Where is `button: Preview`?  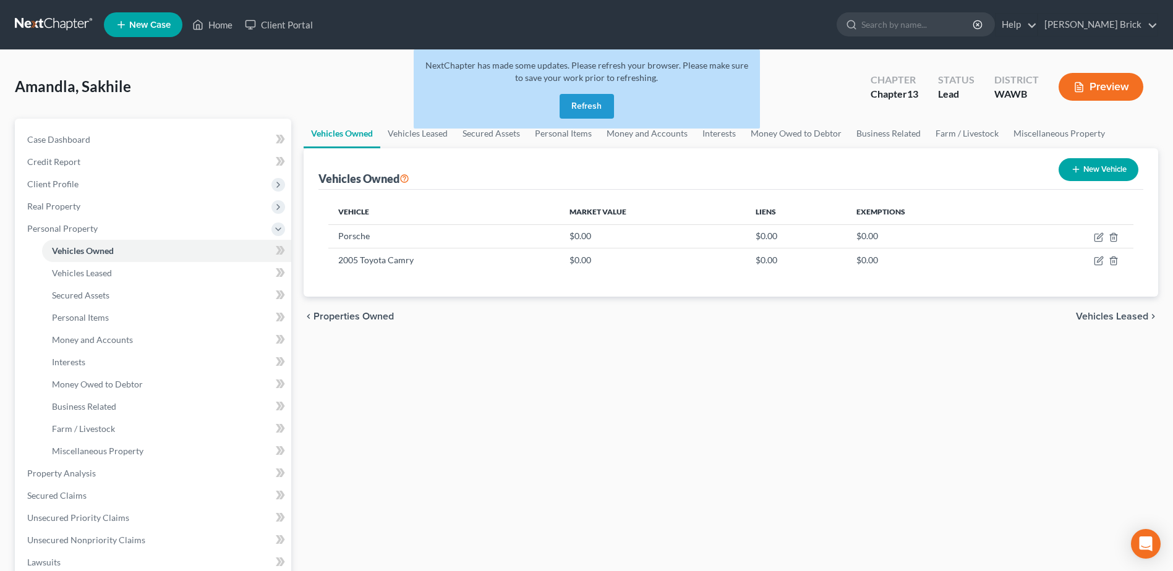
button: Preview is located at coordinates (1100, 87).